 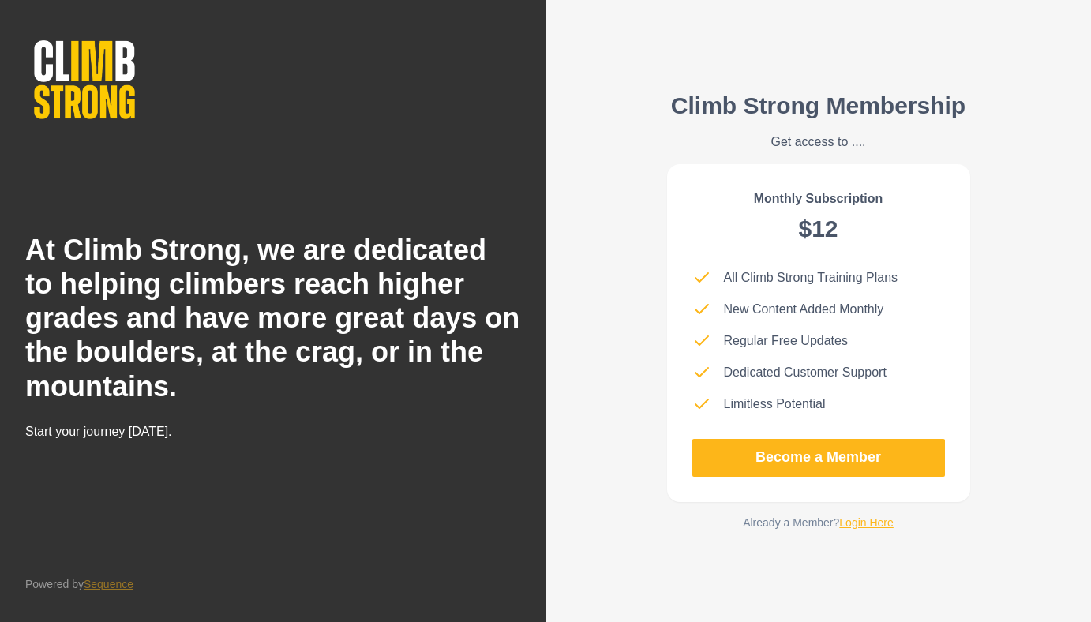 I want to click on a: Sequence, so click(x=108, y=584).